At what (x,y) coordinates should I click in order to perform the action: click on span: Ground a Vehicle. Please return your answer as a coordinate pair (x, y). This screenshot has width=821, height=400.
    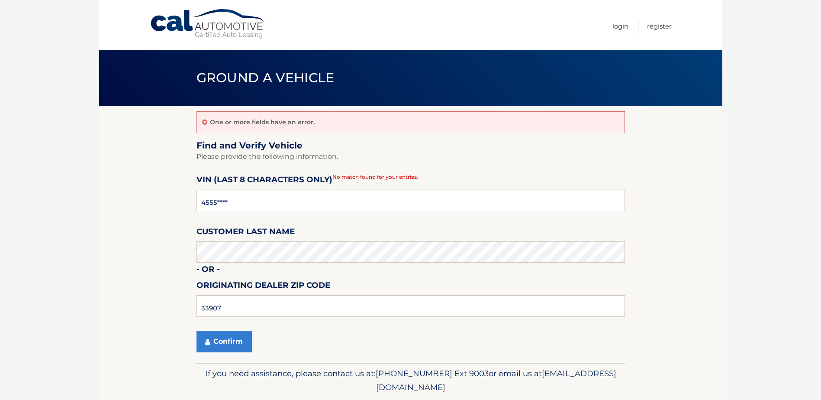
    Looking at the image, I should click on (265, 77).